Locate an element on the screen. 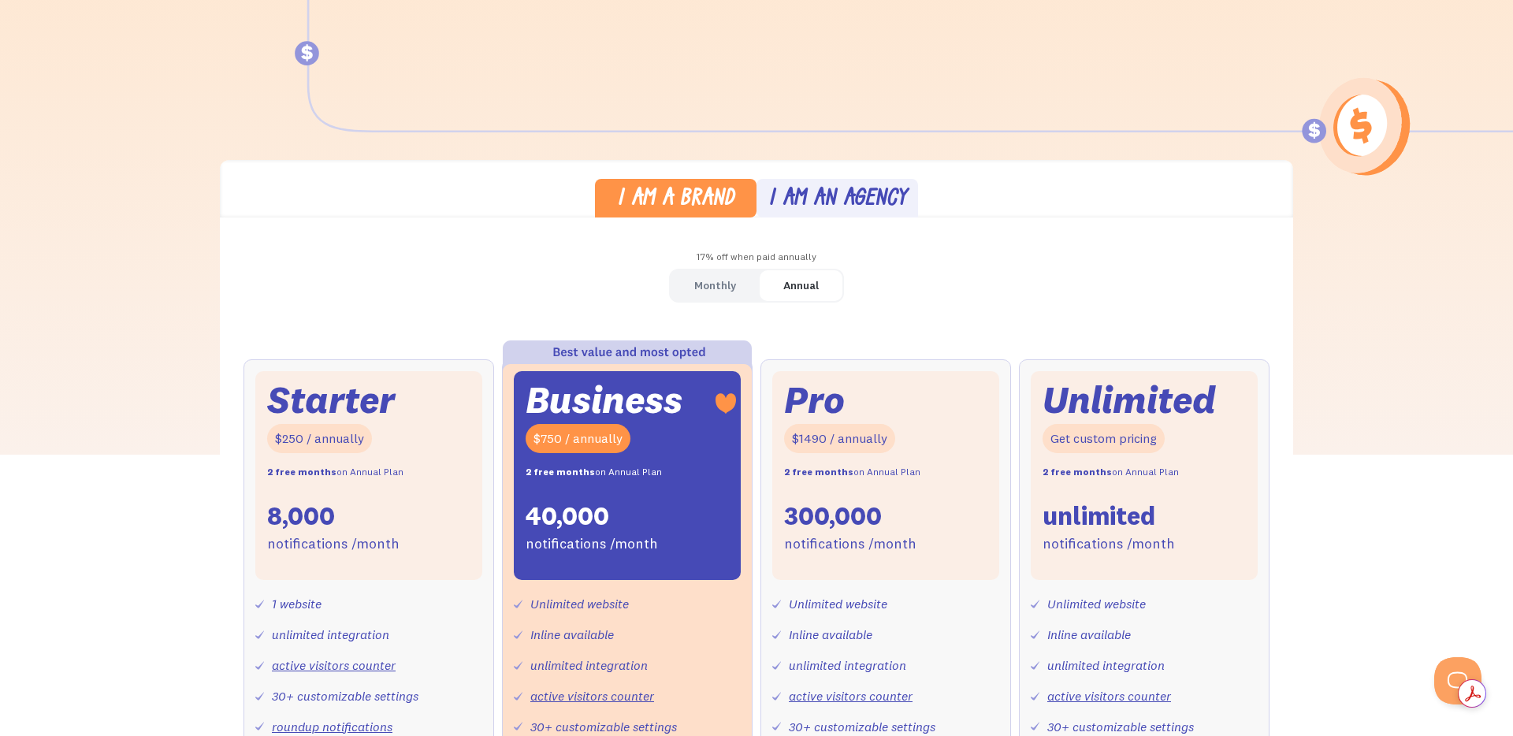  div: 8,000 is located at coordinates (301, 516).